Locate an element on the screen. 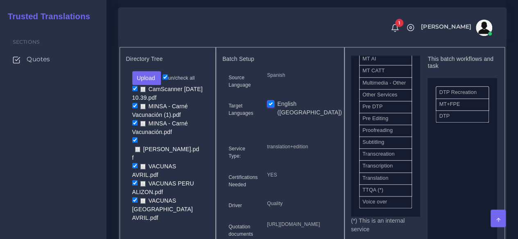 The width and height of the screenshot is (518, 239). li: Proofreading is located at coordinates (385, 131).